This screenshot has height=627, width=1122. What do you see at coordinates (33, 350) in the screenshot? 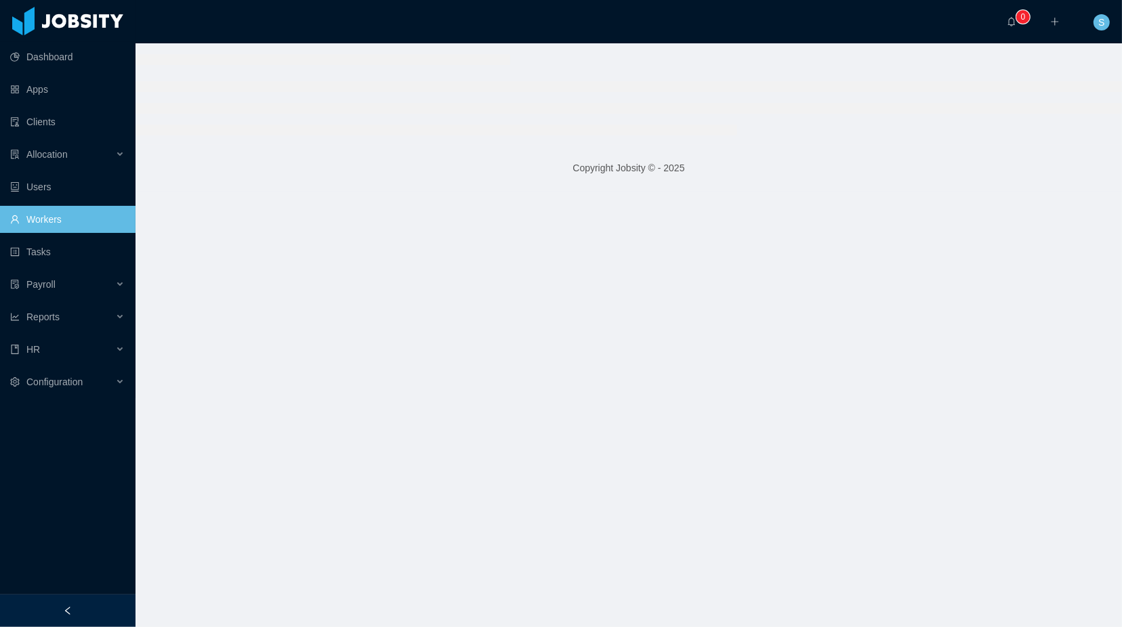
I see `span: HR` at bounding box center [33, 350].